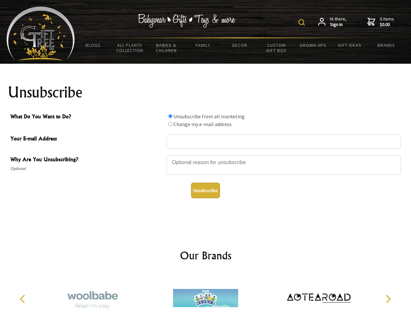  Describe the element at coordinates (205, 255) in the screenshot. I see `h2: Our Brands` at that location.